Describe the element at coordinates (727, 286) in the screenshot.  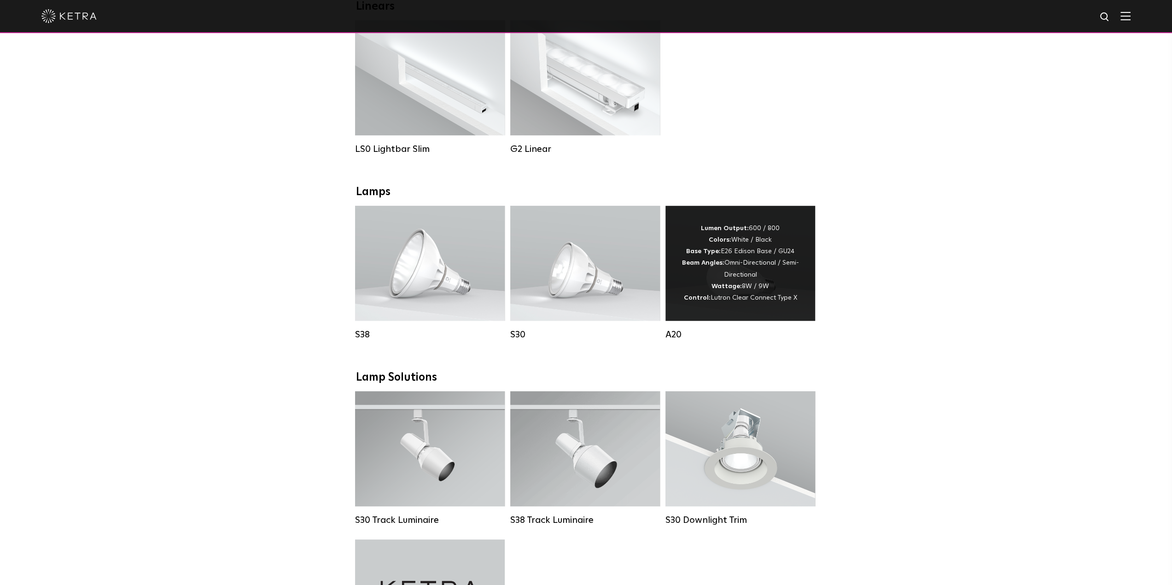
I see `strong: Wattage:` at that location.